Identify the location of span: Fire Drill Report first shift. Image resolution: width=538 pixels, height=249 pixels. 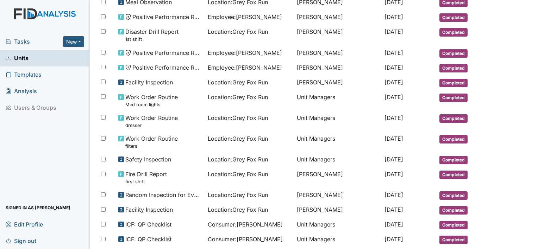
(146, 178).